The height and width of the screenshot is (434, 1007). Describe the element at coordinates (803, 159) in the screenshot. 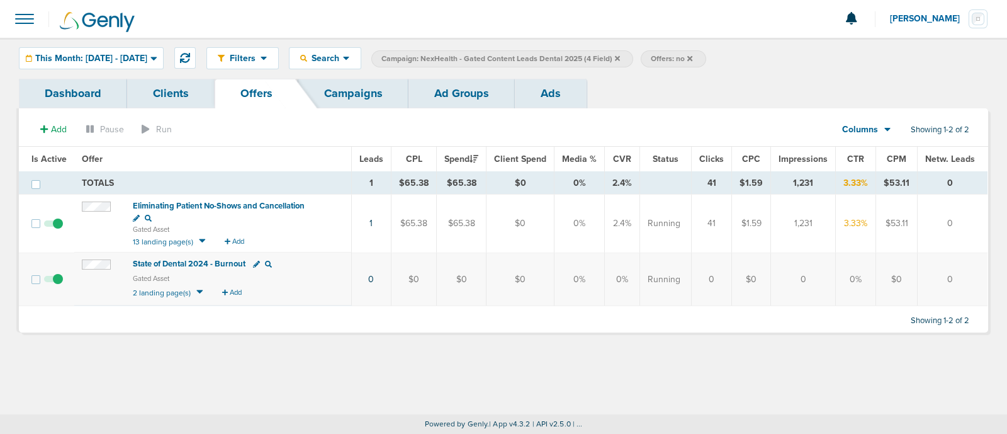

I see `span: Impressions` at that location.